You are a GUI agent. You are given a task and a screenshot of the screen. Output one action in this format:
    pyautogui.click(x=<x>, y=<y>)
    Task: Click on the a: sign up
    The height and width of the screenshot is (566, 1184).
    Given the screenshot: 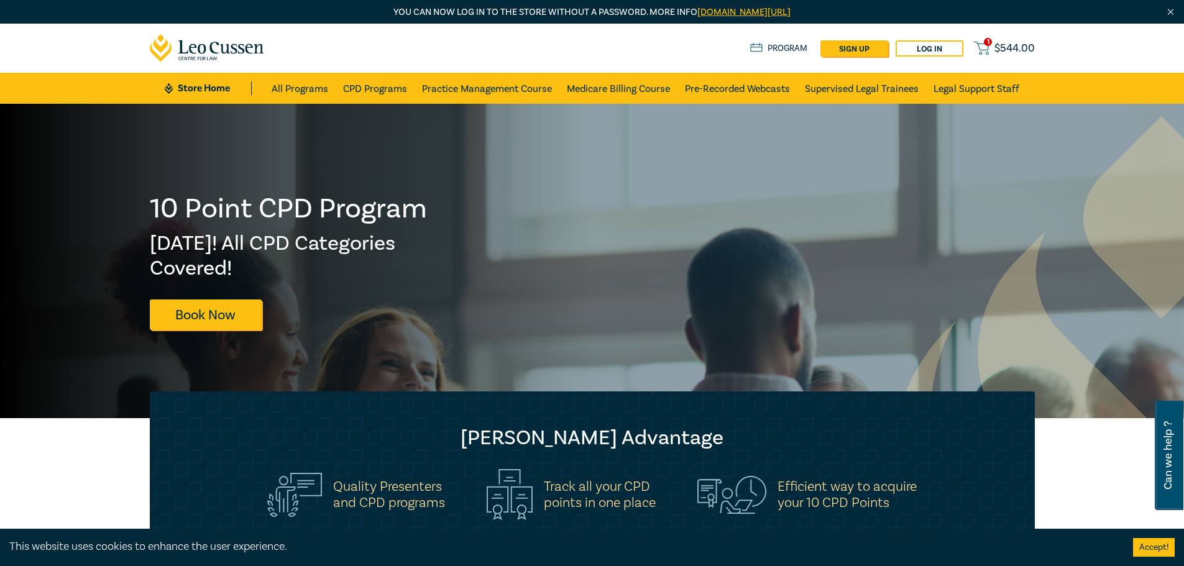 What is the action you would take?
    pyautogui.click(x=854, y=48)
    